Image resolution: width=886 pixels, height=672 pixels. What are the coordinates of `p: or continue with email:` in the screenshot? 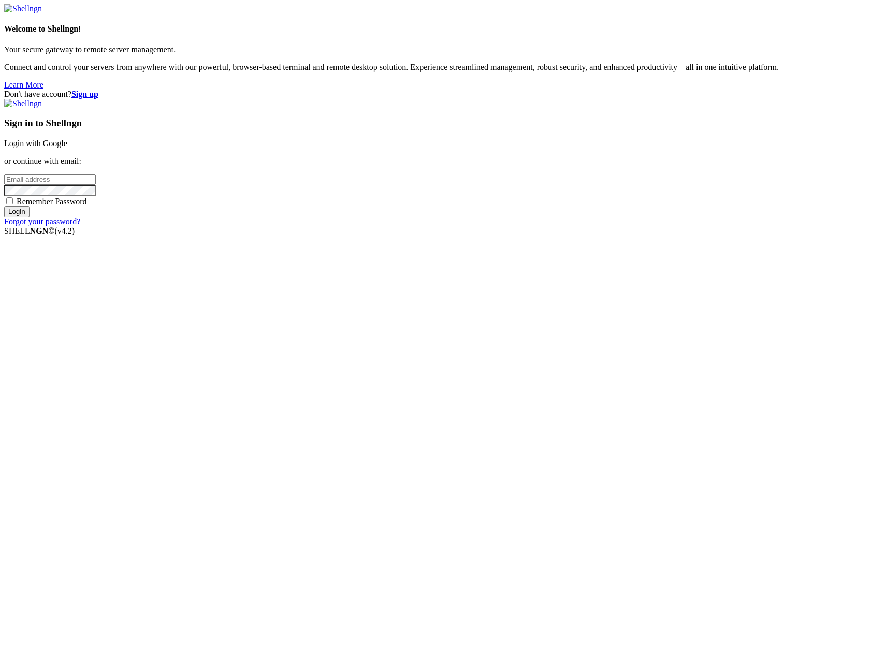 It's located at (443, 161).